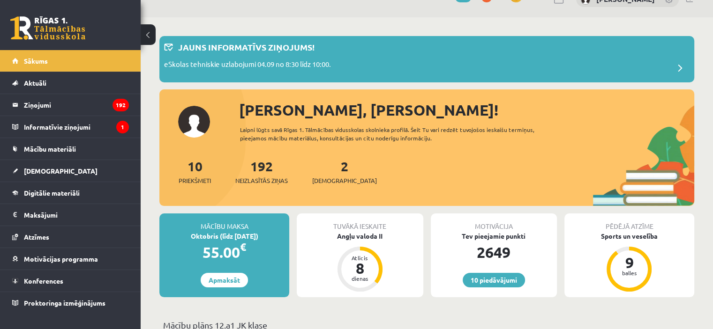 This screenshot has height=329, width=713. I want to click on span: Mācību materiāli, so click(50, 149).